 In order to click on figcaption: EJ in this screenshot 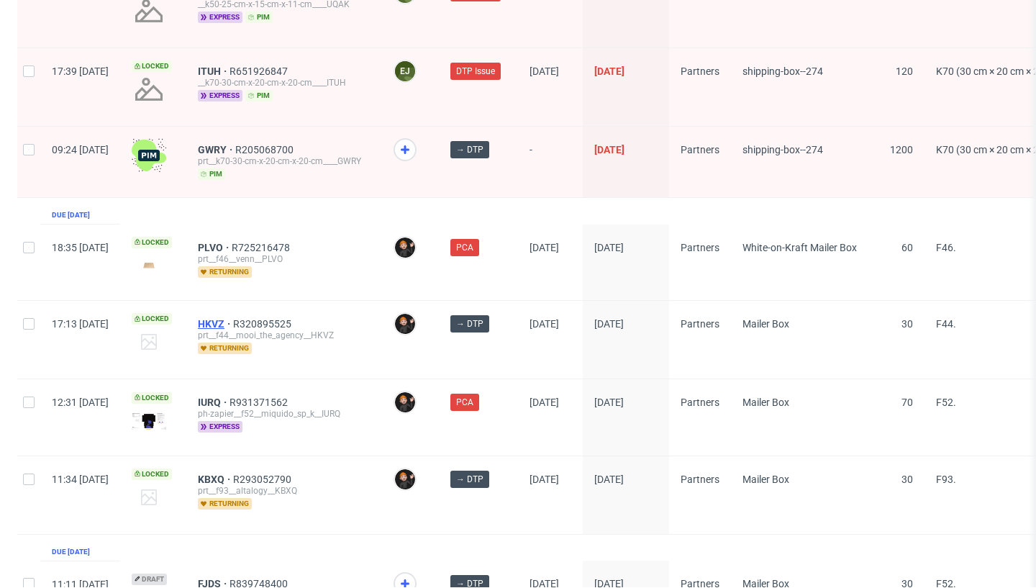, I will do `click(405, 71)`.